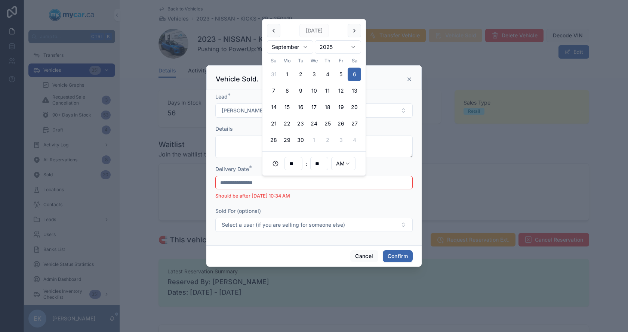 Image resolution: width=628 pixels, height=332 pixels. I want to click on button: Cancel, so click(364, 256).